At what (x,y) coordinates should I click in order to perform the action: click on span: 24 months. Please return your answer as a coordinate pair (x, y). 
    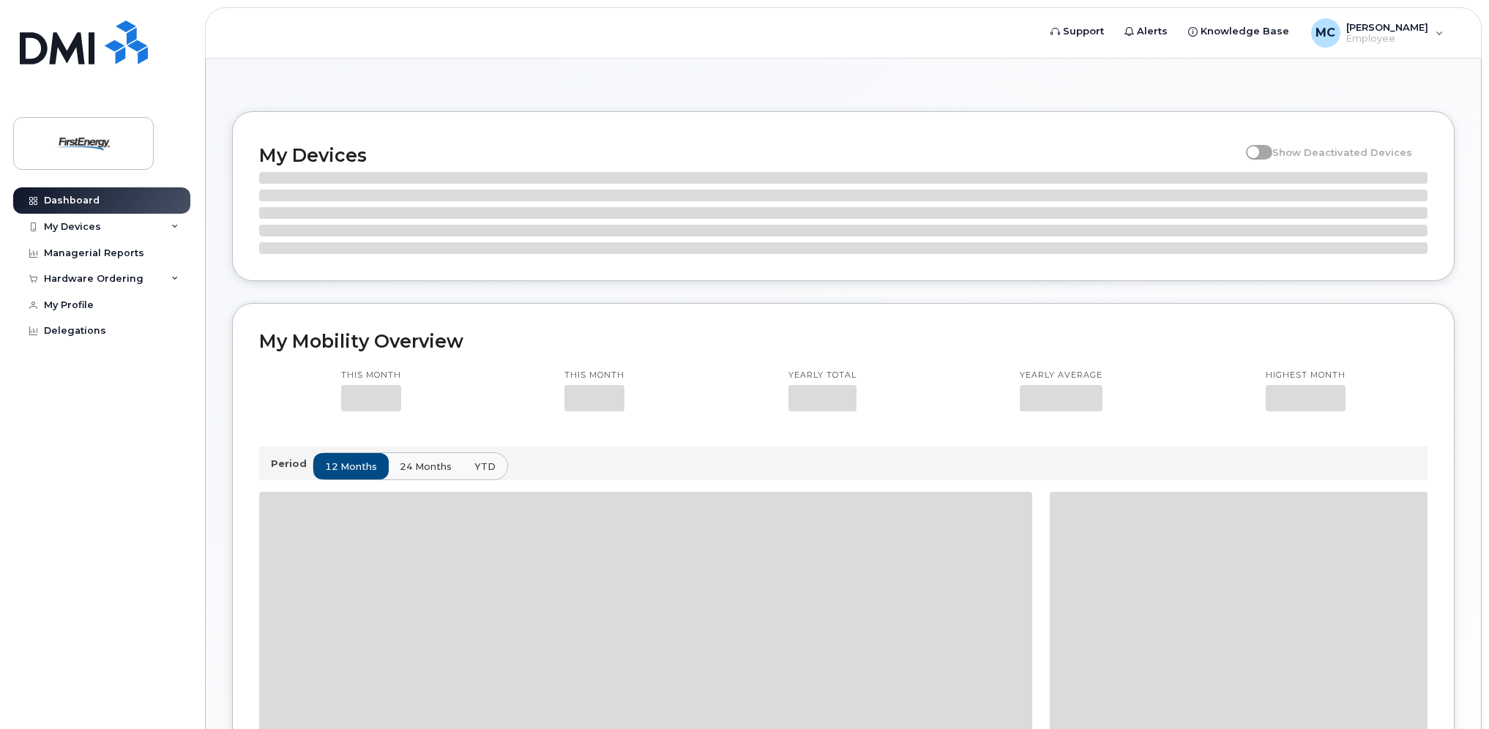
    Looking at the image, I should click on (425, 466).